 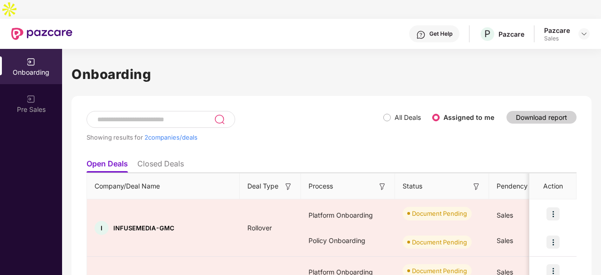 What do you see at coordinates (171, 137) in the screenshot?
I see `span: 2 companies/deals` at bounding box center [171, 137].